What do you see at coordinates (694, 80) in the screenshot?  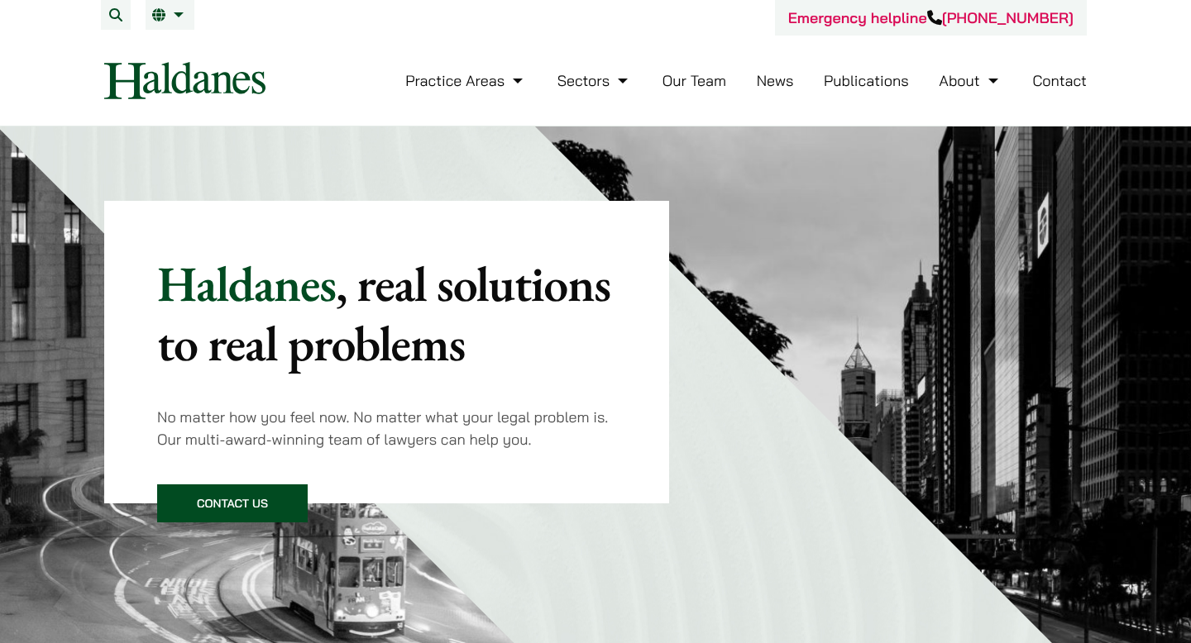 I see `a: Our Team` at bounding box center [694, 80].